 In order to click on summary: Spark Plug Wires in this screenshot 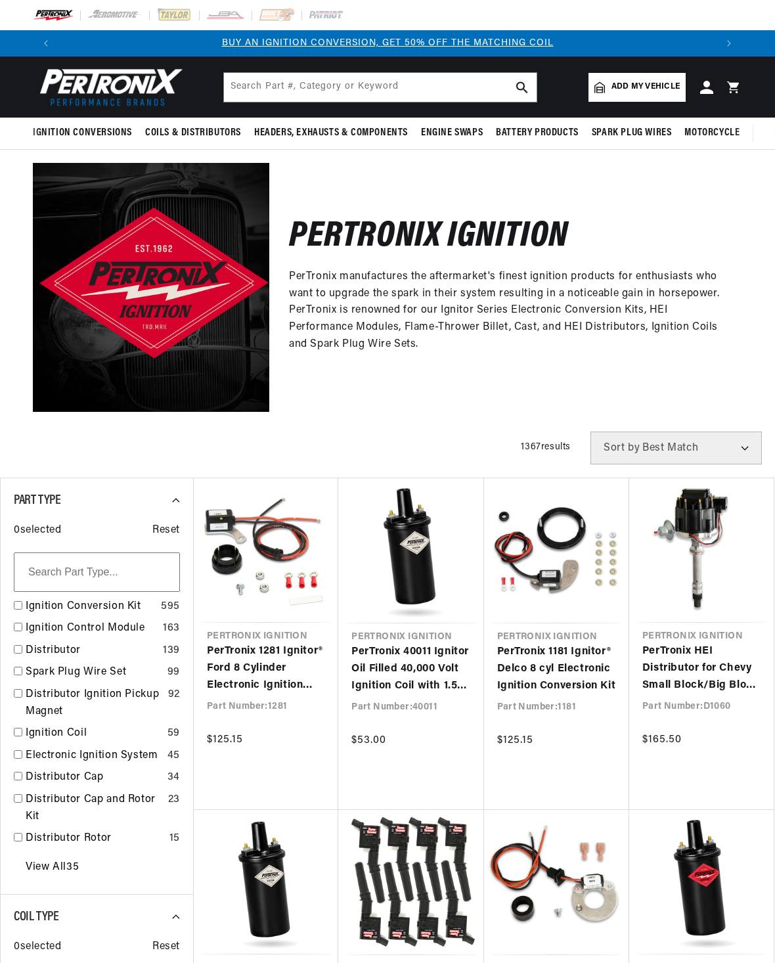, I will do `click(632, 133)`.